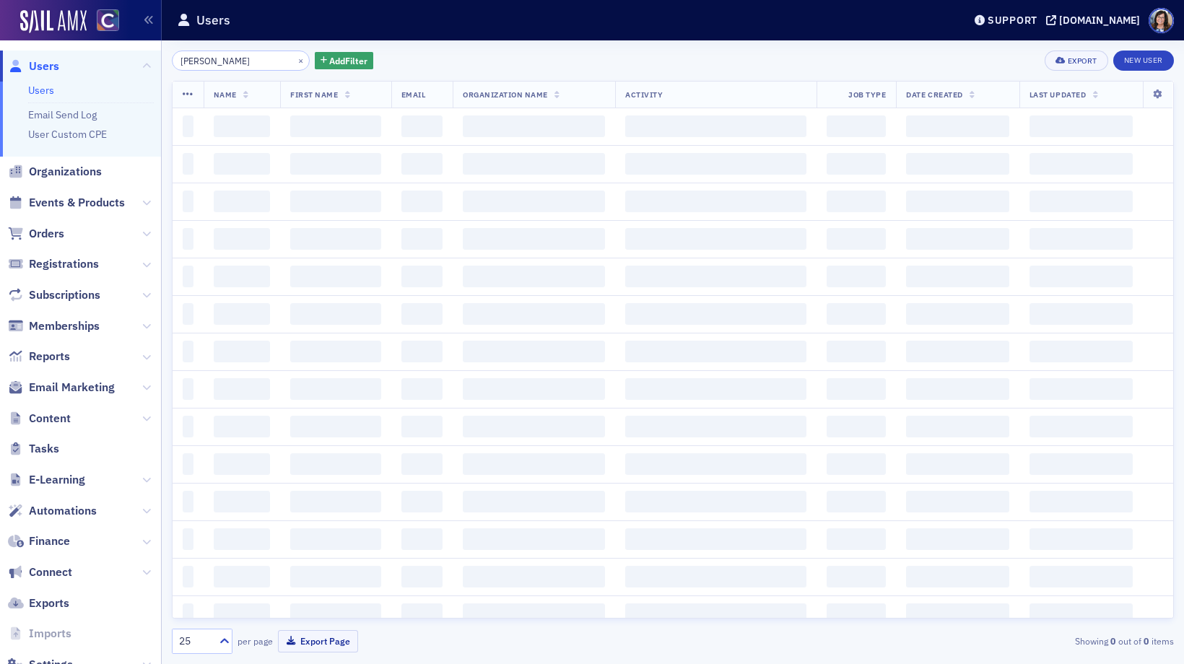  Describe the element at coordinates (240, 61) in the screenshot. I see `input: Search…` at that location.